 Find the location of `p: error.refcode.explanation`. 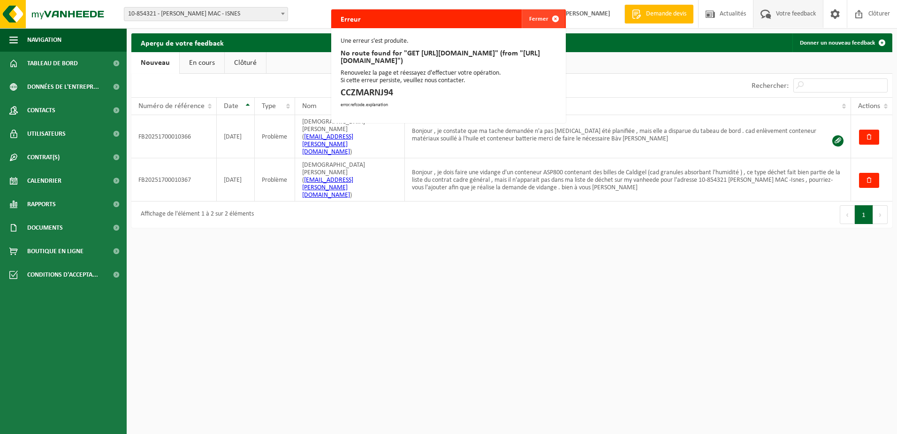

p: error.refcode.explanation is located at coordinates (449, 105).